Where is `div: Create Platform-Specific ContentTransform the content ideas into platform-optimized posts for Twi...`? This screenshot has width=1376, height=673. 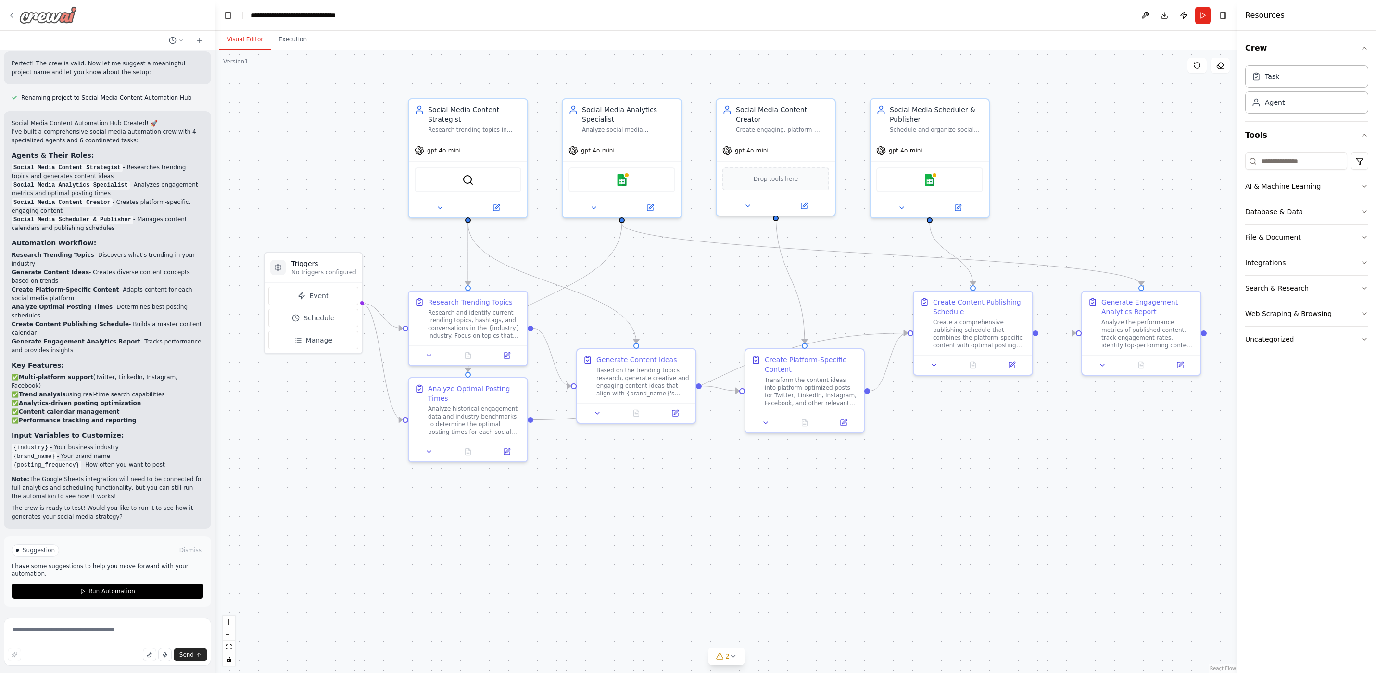
div: Create Platform-Specific ContentTransform the content ideas into platform-optimized posts for Twi... is located at coordinates (805, 391).